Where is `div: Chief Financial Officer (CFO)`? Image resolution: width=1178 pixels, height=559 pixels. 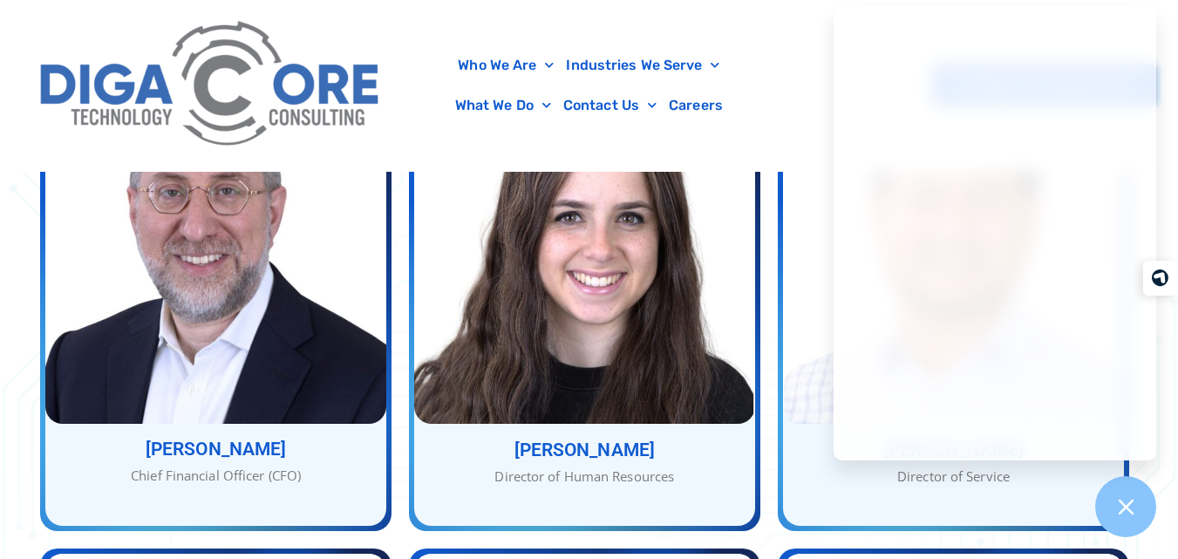
div: Chief Financial Officer (CFO) is located at coordinates (215, 476).